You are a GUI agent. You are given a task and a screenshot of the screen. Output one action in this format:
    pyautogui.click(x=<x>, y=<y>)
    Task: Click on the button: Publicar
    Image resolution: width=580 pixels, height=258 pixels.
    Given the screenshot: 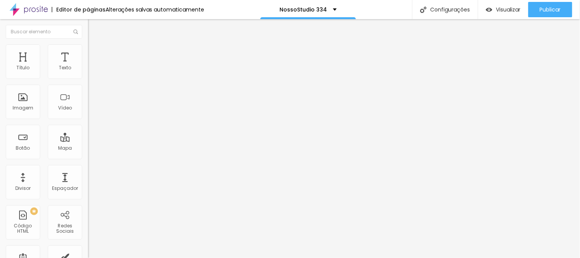 What is the action you would take?
    pyautogui.click(x=550, y=10)
    